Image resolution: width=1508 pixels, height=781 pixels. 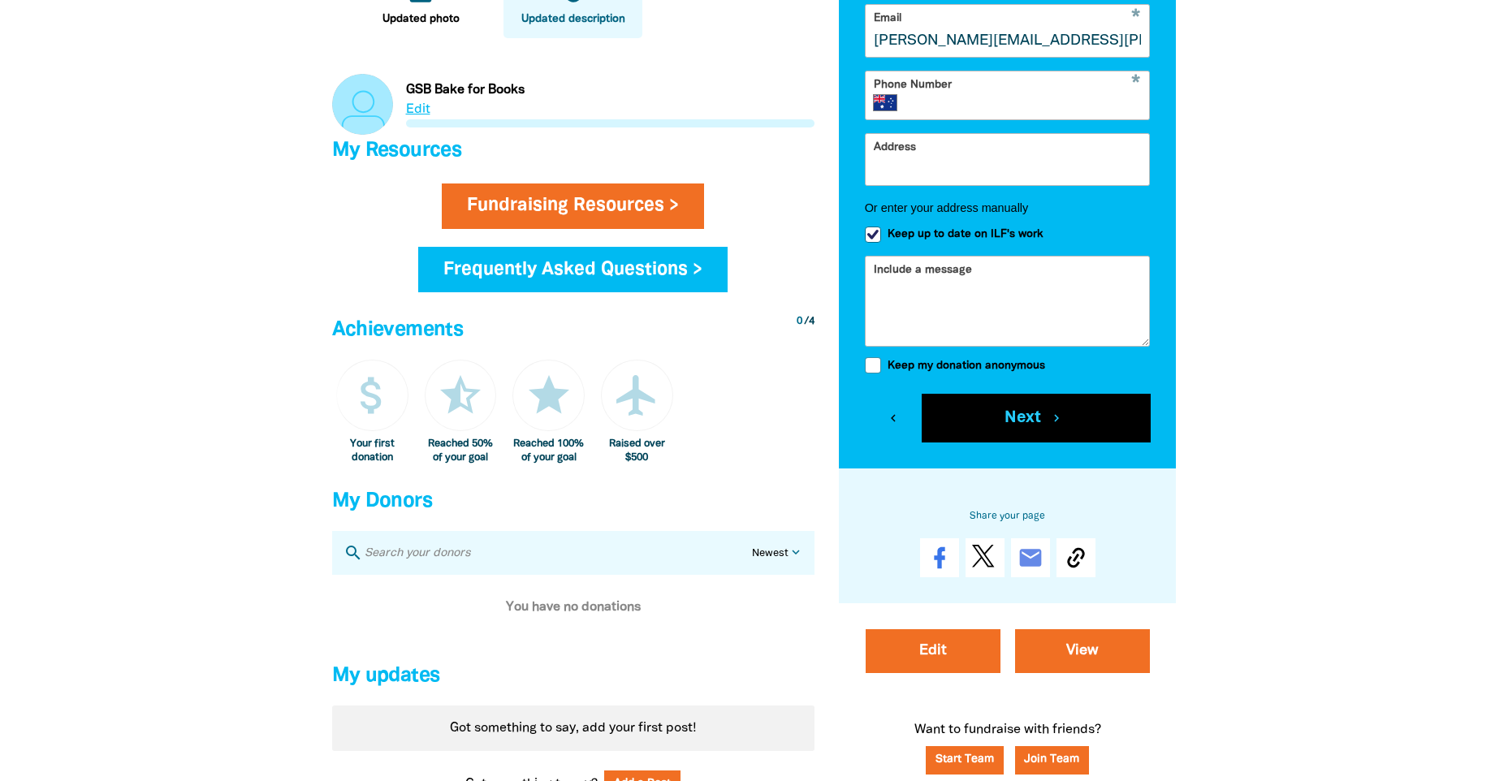 I want to click on div: Your first donation, so click(x=372, y=451).